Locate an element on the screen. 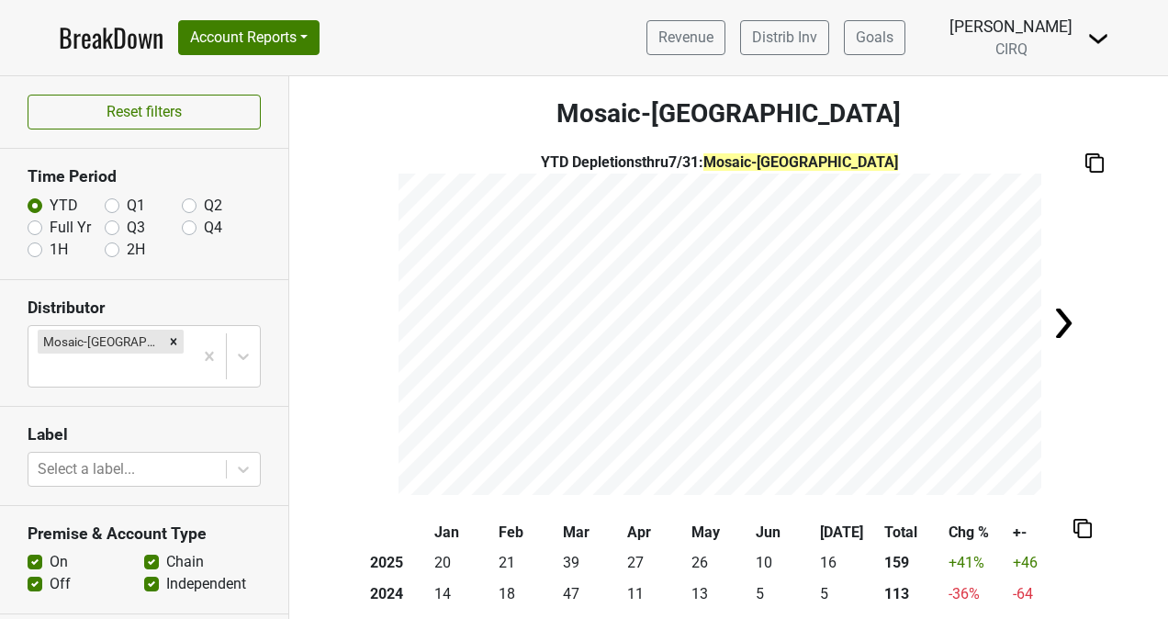 The width and height of the screenshot is (1168, 619). h3: Premise & Account Type is located at coordinates (144, 534).